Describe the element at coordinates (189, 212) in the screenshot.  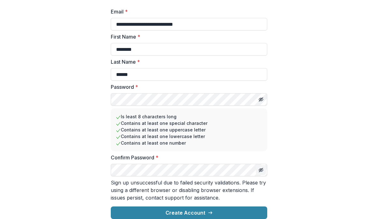
I see `button: Create Account` at that location.